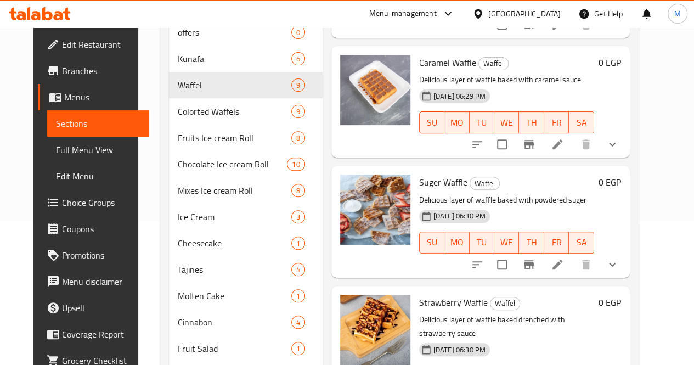  Describe the element at coordinates (93, 308) in the screenshot. I see `a: Upsell` at that location.